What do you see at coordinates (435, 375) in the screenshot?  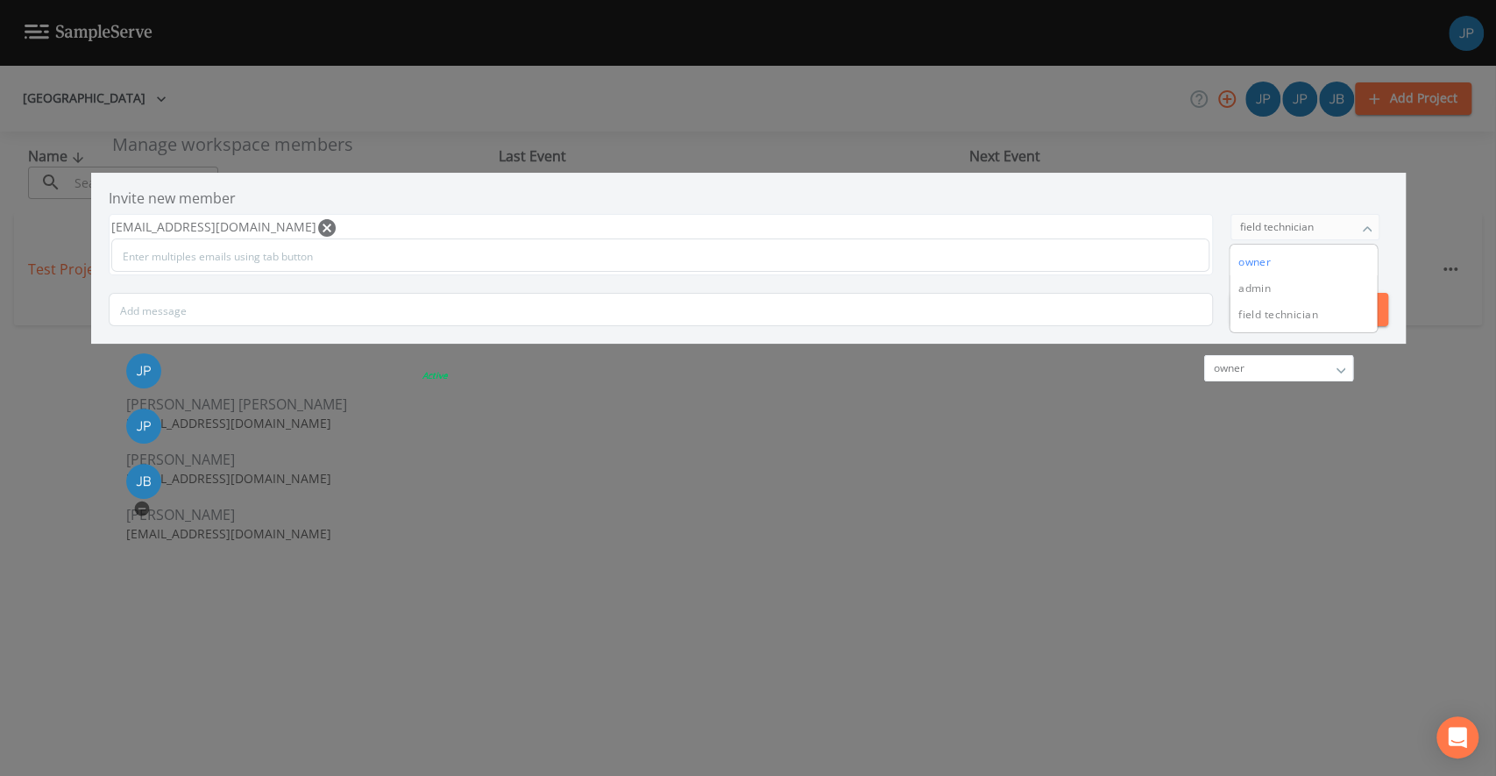 I see `div: Active` at bounding box center [435, 375].